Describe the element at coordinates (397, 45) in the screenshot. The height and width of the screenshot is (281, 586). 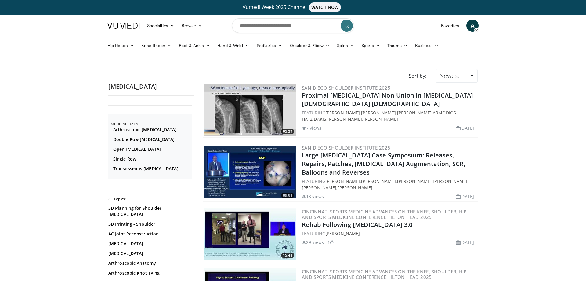
I see `a: Trauma` at that location.